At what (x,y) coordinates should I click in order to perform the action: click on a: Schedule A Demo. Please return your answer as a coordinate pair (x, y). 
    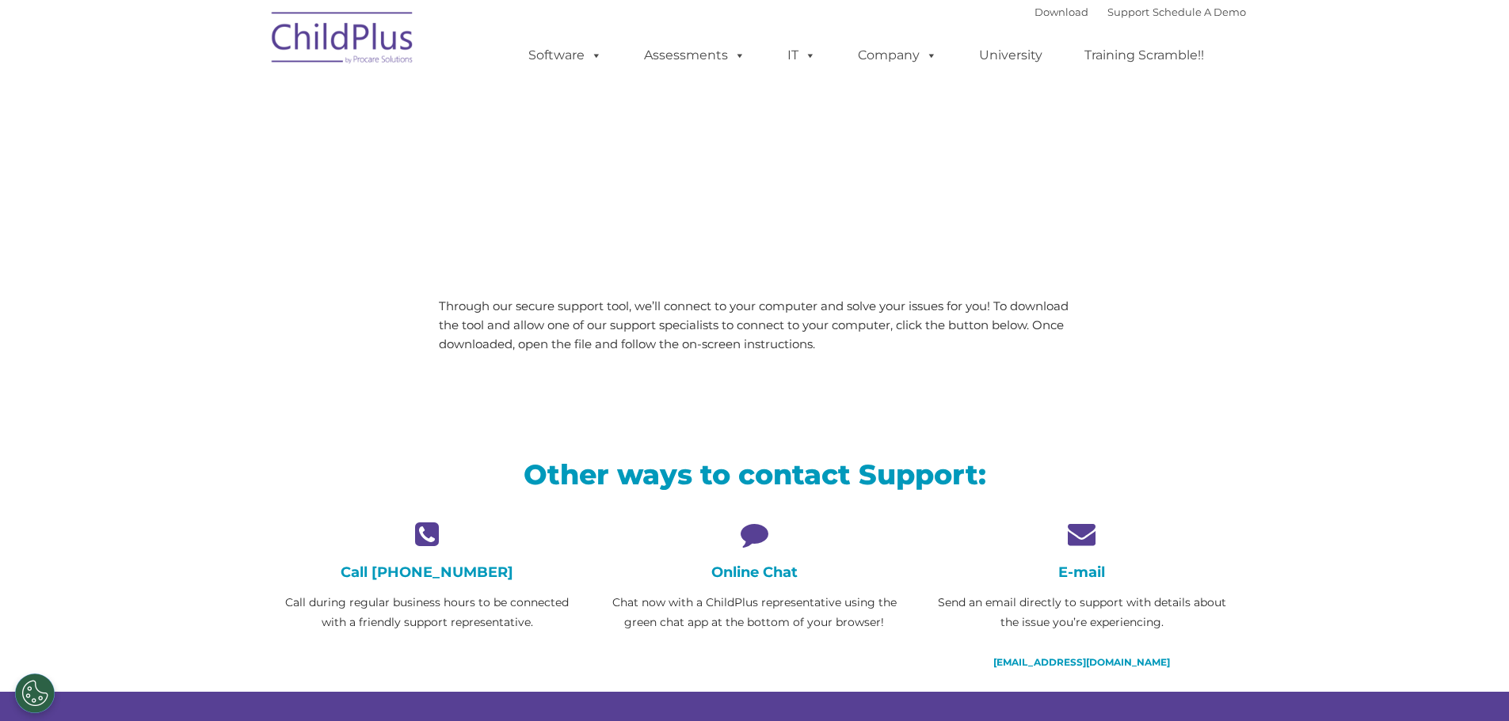
    Looking at the image, I should click on (1199, 12).